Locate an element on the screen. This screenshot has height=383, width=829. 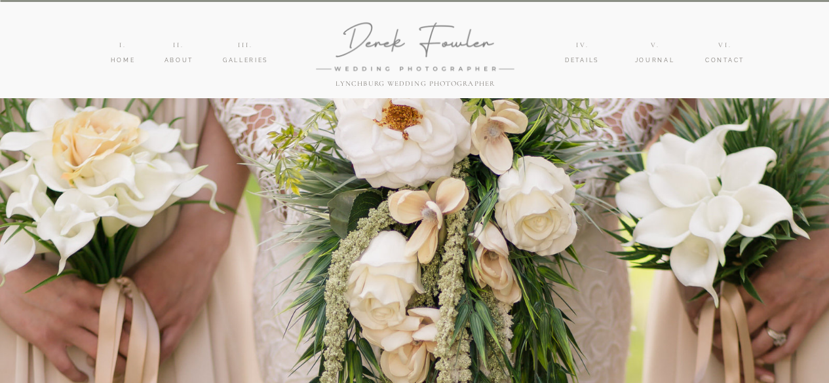
nav: details is located at coordinates (582, 61).